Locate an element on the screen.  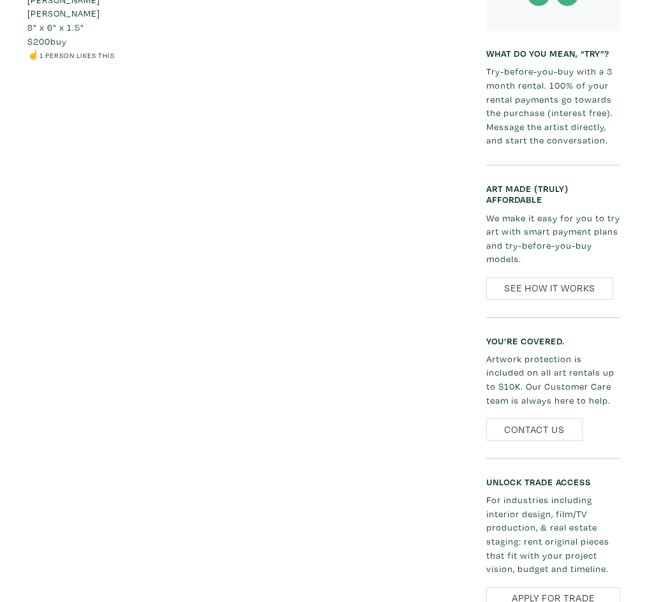
h6: Art made (truly) affordable is located at coordinates (554, 194).